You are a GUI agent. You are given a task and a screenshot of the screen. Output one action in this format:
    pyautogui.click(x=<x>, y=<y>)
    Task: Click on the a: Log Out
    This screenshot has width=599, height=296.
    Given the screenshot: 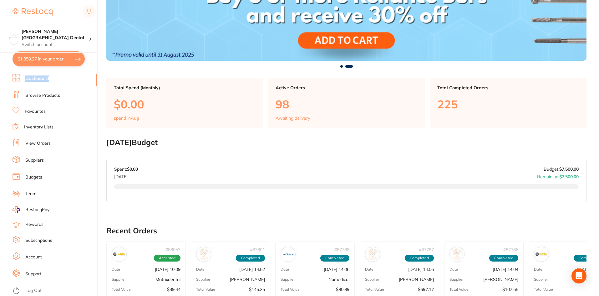 What is the action you would take?
    pyautogui.click(x=33, y=290)
    